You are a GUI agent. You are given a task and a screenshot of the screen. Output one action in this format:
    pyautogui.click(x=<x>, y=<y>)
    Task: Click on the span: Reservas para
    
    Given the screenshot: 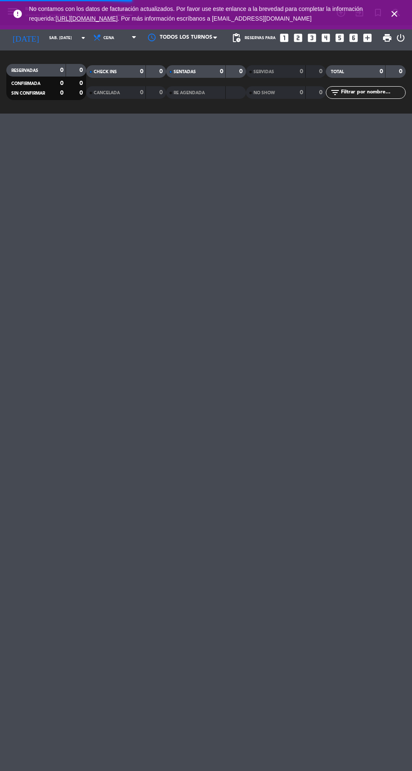 What is the action you would take?
    pyautogui.click(x=260, y=38)
    